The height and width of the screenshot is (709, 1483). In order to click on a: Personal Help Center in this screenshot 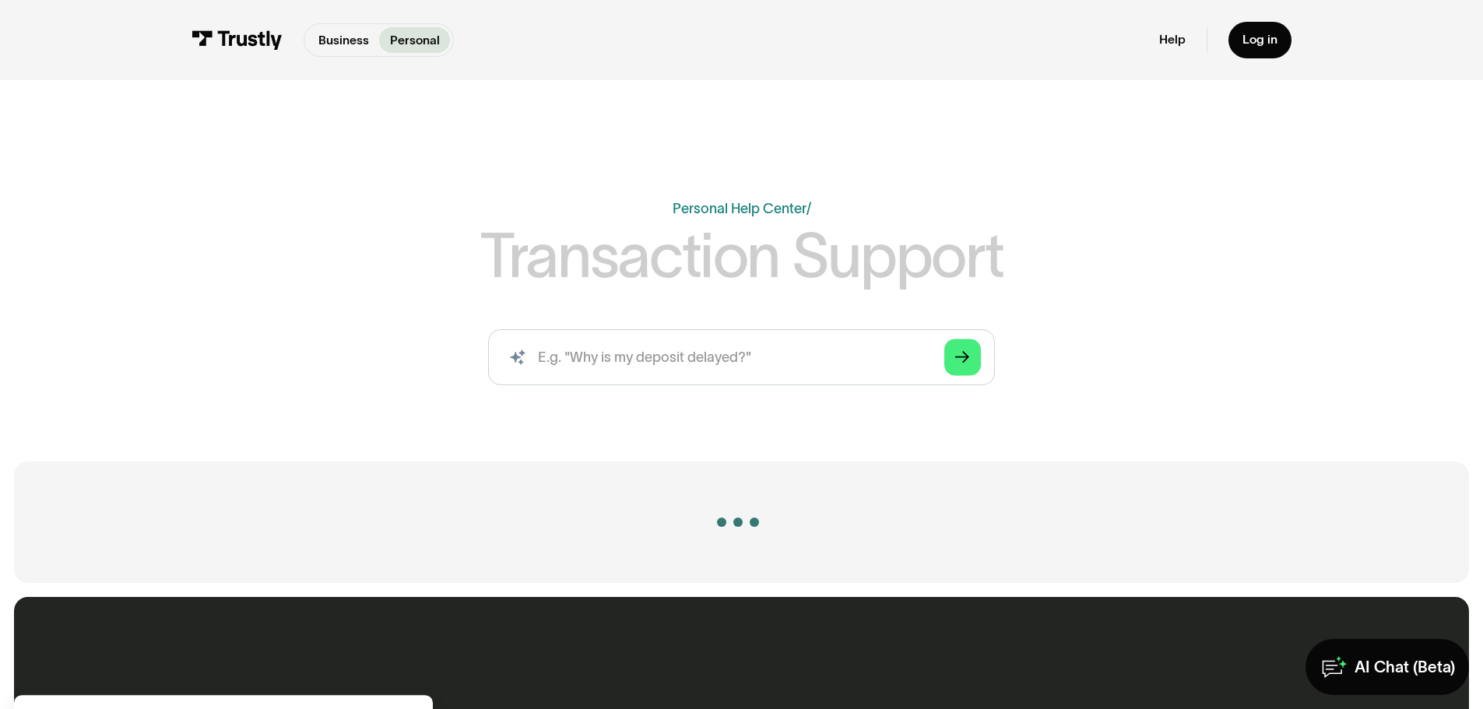, I will do `click(739, 209)`.